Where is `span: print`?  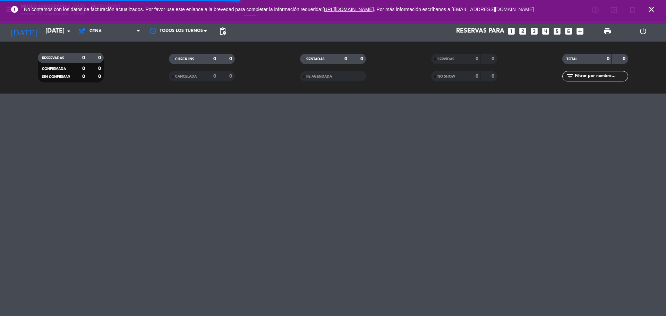
span: print is located at coordinates (607, 31).